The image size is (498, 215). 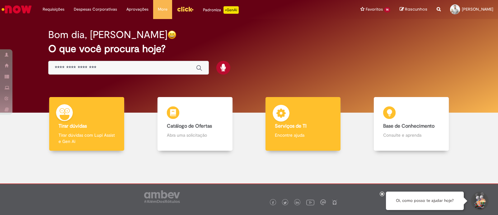 What do you see at coordinates (73, 126) in the screenshot?
I see `b: Tirar dúvidas` at bounding box center [73, 126].